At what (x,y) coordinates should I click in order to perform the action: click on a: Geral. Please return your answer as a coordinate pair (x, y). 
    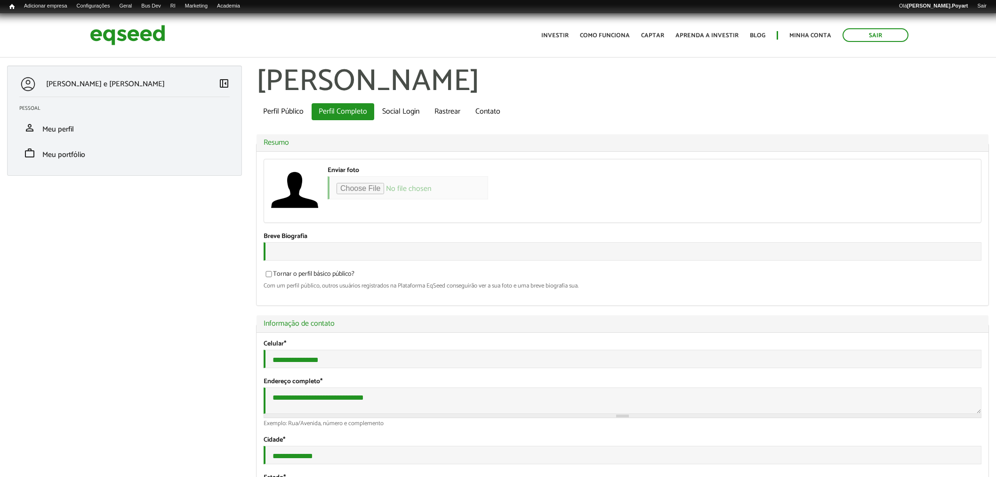
    Looking at the image, I should click on (125, 6).